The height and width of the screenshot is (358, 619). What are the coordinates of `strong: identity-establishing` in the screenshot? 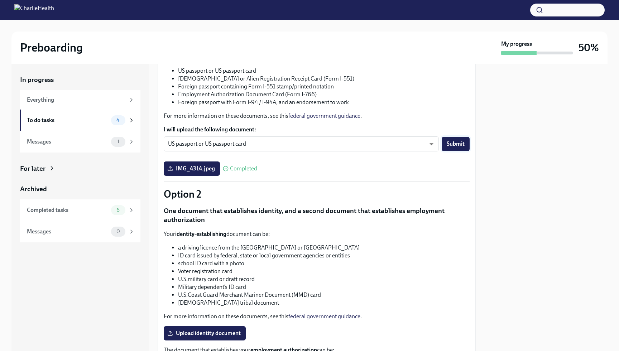 It's located at (201, 234).